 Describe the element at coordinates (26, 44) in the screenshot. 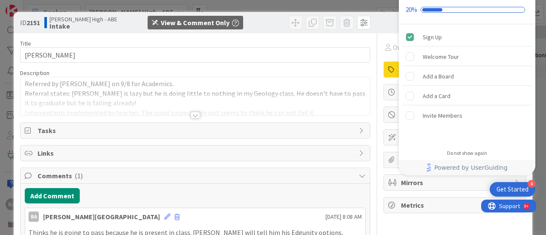

I see `label: Title` at that location.